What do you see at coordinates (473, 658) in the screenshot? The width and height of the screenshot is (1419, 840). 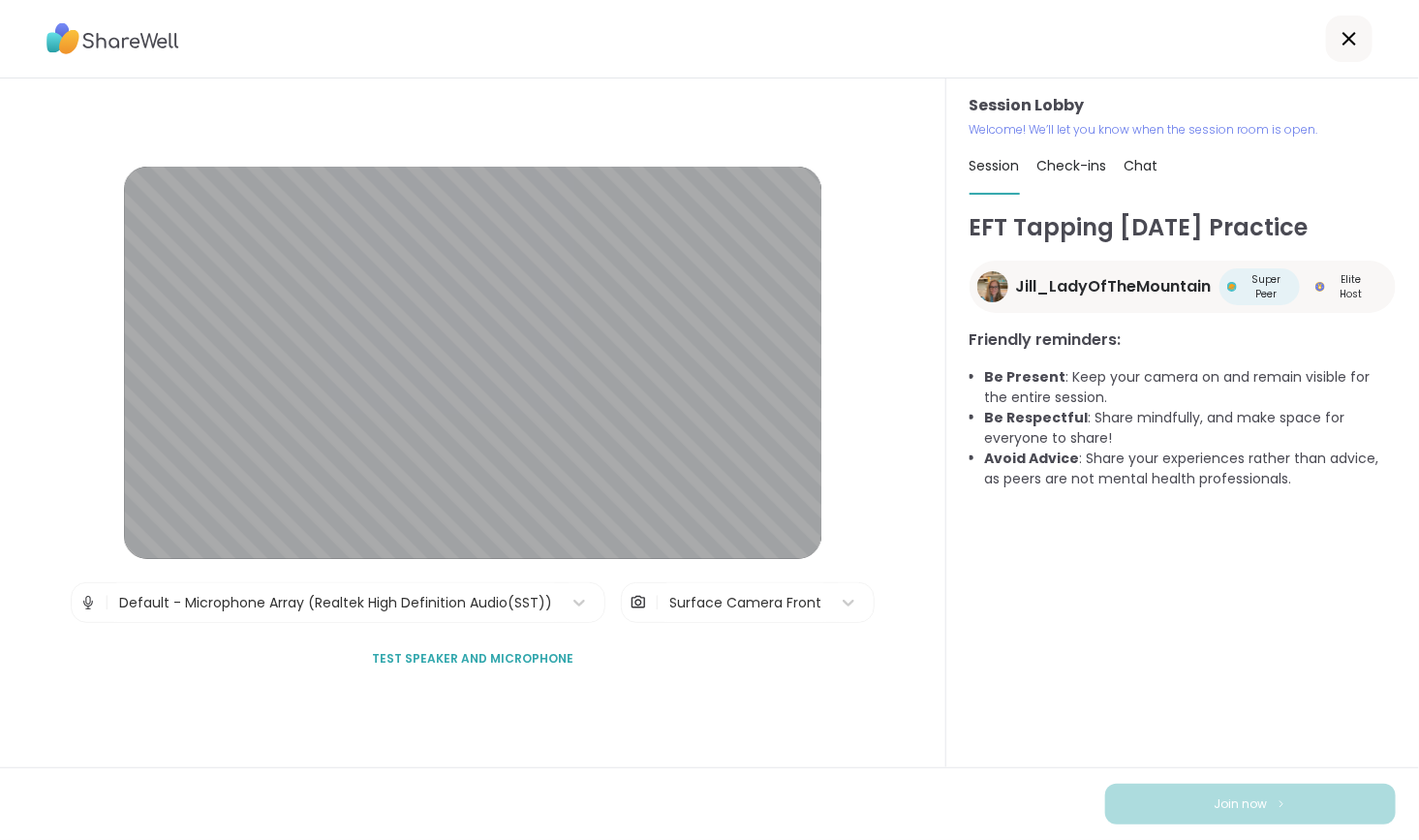 I see `span: Test speaker and microphone` at bounding box center [473, 658].